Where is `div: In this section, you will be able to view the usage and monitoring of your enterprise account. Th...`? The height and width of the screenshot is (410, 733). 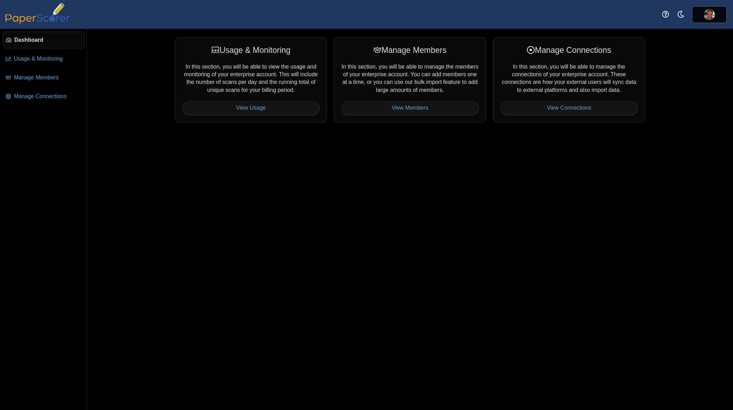
div: In this section, you will be able to view the usage and monitoring of your enterprise account. Th... is located at coordinates (251, 80).